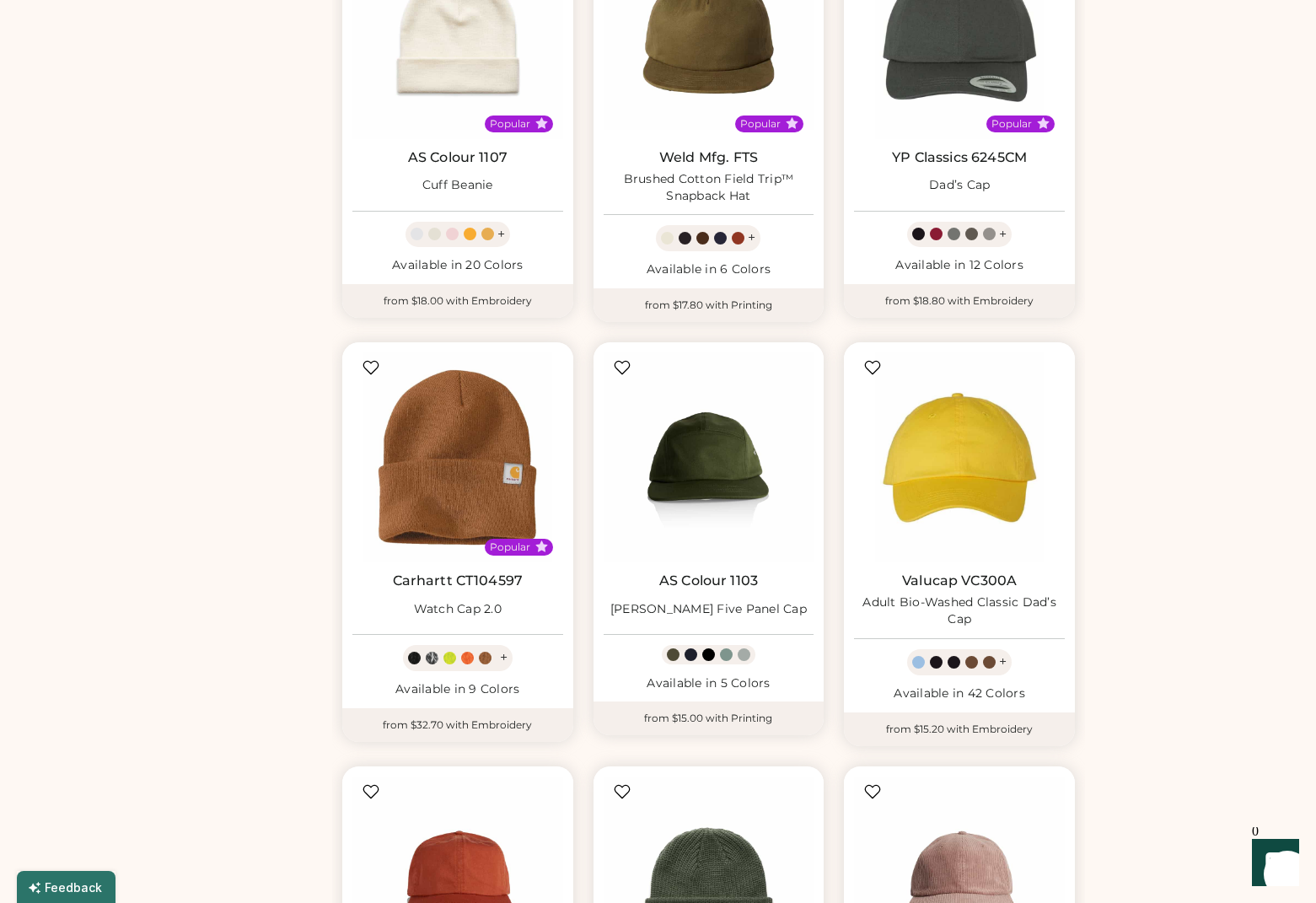 The image size is (1316, 903). I want to click on div: Brushed Cotton Field Trip™ Snapback Hat, so click(709, 188).